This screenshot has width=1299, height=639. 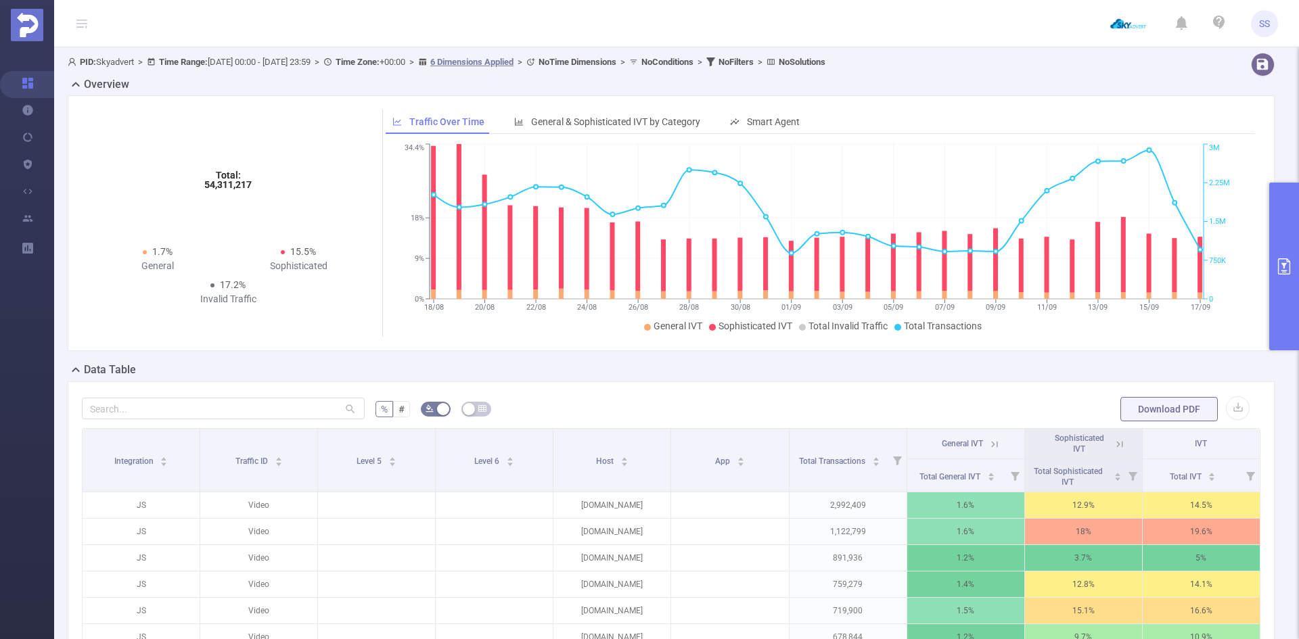 I want to click on b: Time Zone:, so click(x=357, y=62).